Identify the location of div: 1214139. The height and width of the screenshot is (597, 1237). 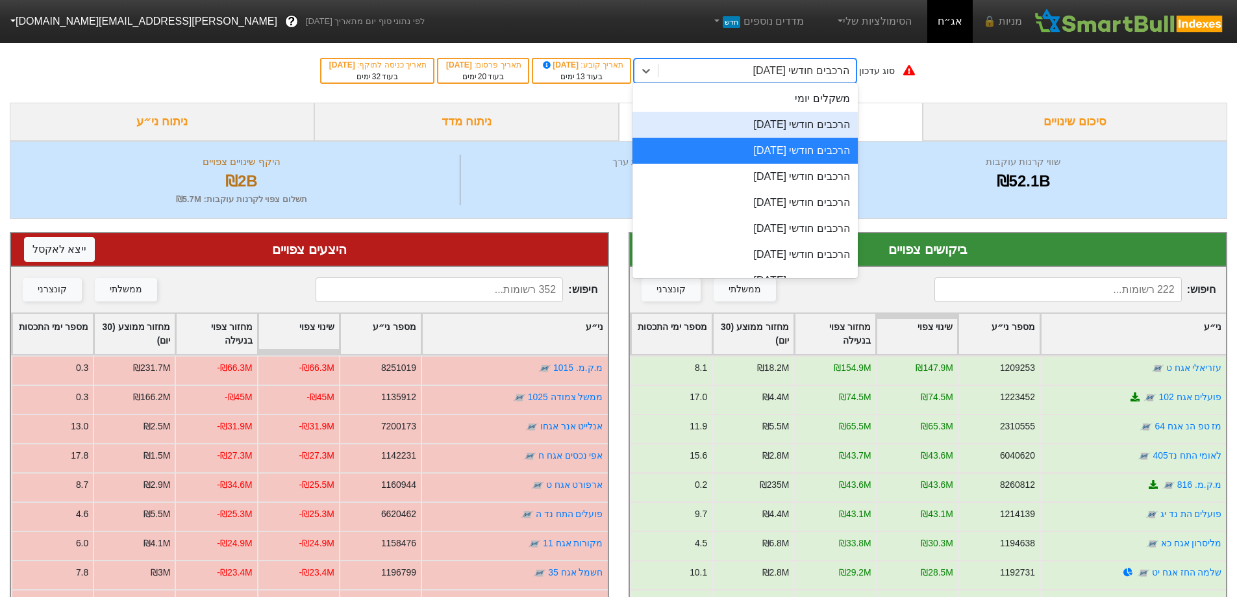
(1017, 514).